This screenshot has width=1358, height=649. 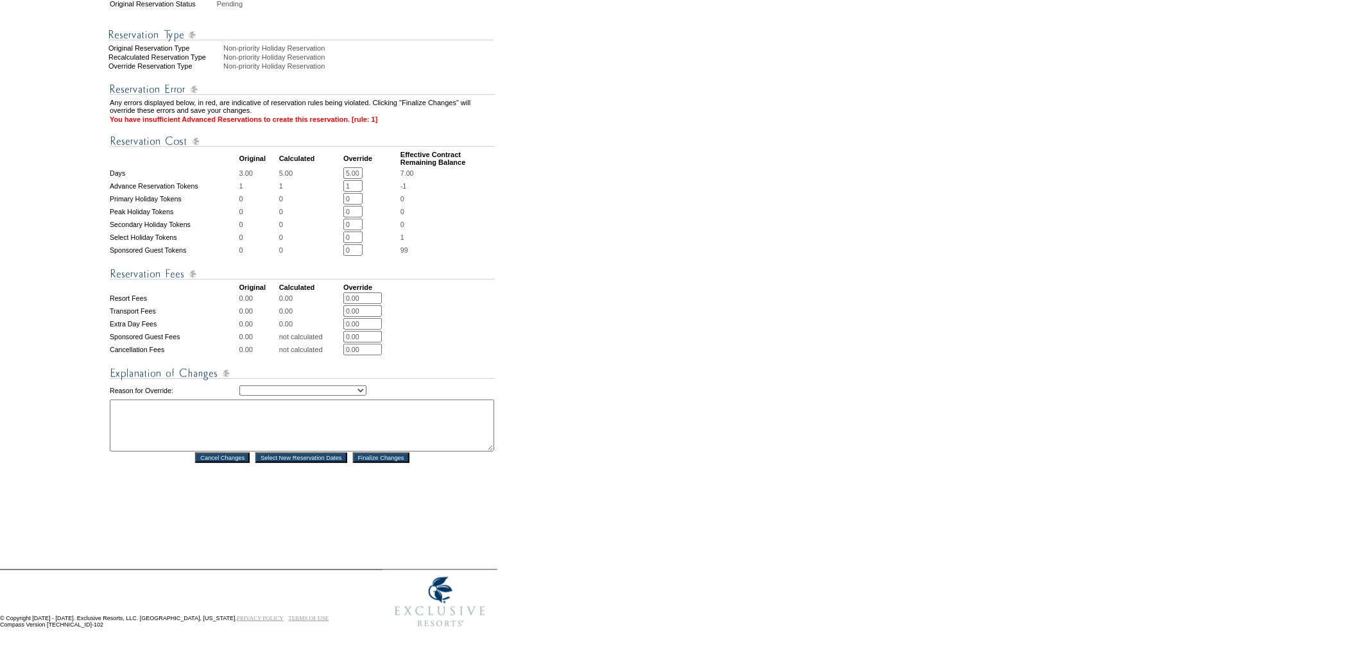 What do you see at coordinates (402, 237) in the screenshot?
I see `span: 1` at bounding box center [402, 237].